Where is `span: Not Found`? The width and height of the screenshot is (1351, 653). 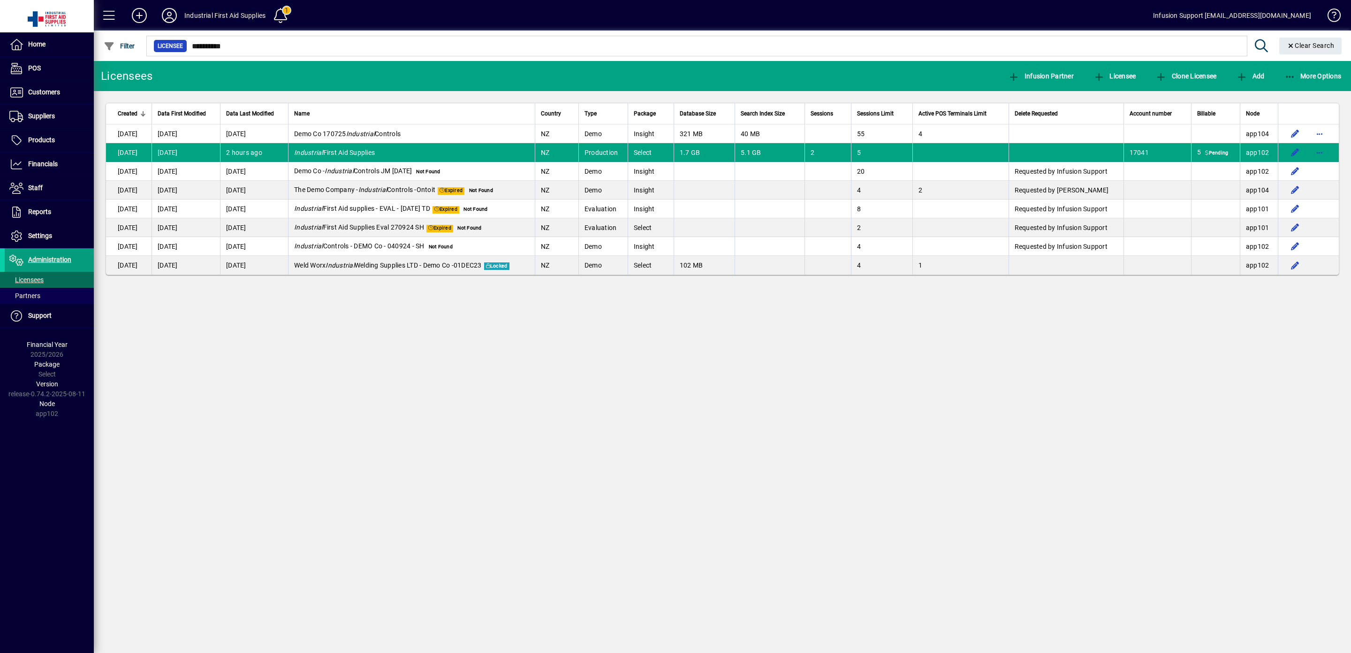
span: Not Found is located at coordinates (441, 247).